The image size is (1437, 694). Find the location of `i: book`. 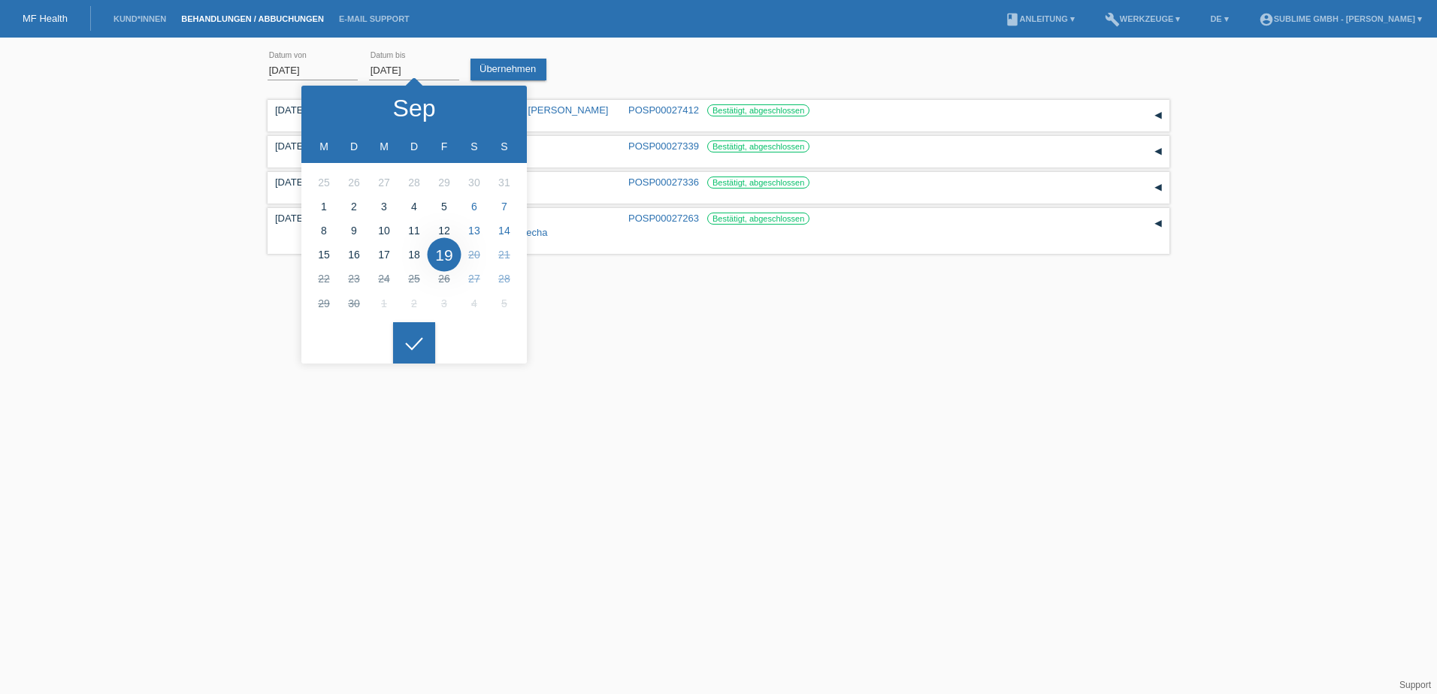

i: book is located at coordinates (1012, 20).